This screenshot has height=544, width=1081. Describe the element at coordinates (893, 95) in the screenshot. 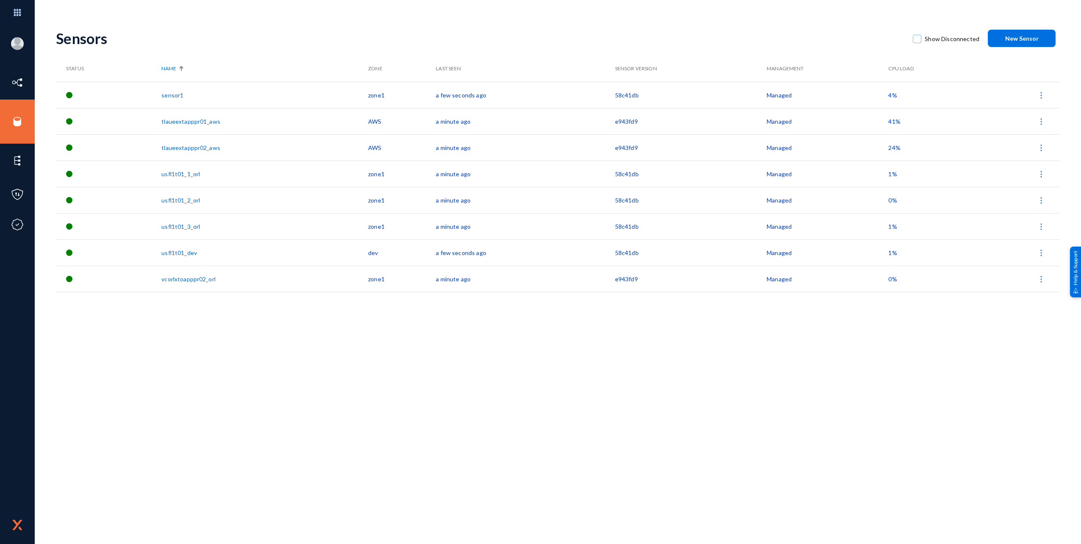

I see `span: 4%` at that location.